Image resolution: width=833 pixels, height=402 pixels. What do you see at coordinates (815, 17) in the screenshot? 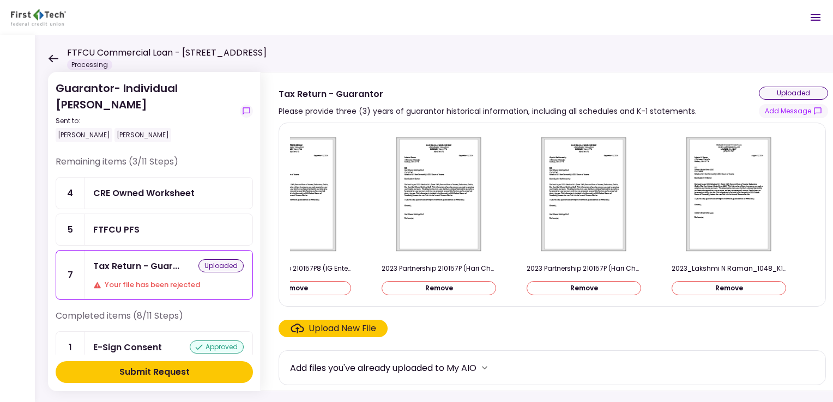
I see `button: Open menu` at bounding box center [815, 17].